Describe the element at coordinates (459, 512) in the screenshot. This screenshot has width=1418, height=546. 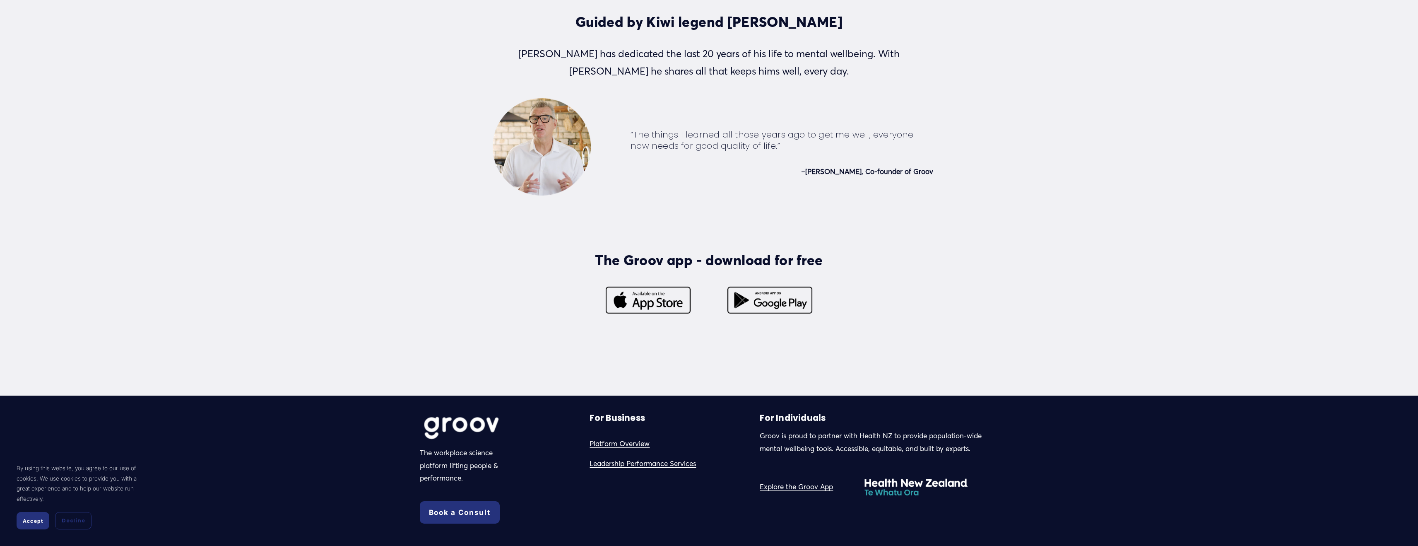
I see `a: Book a Consult` at that location.